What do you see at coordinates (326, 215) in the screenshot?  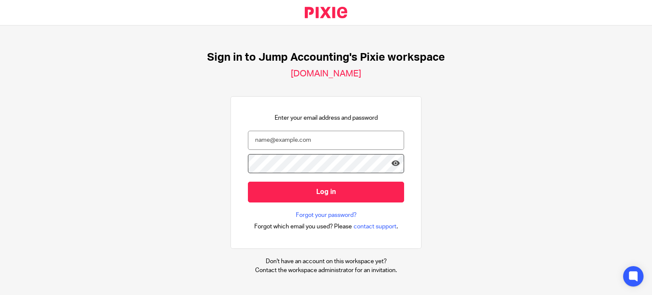 I see `a: Forgot your password?` at bounding box center [326, 215].